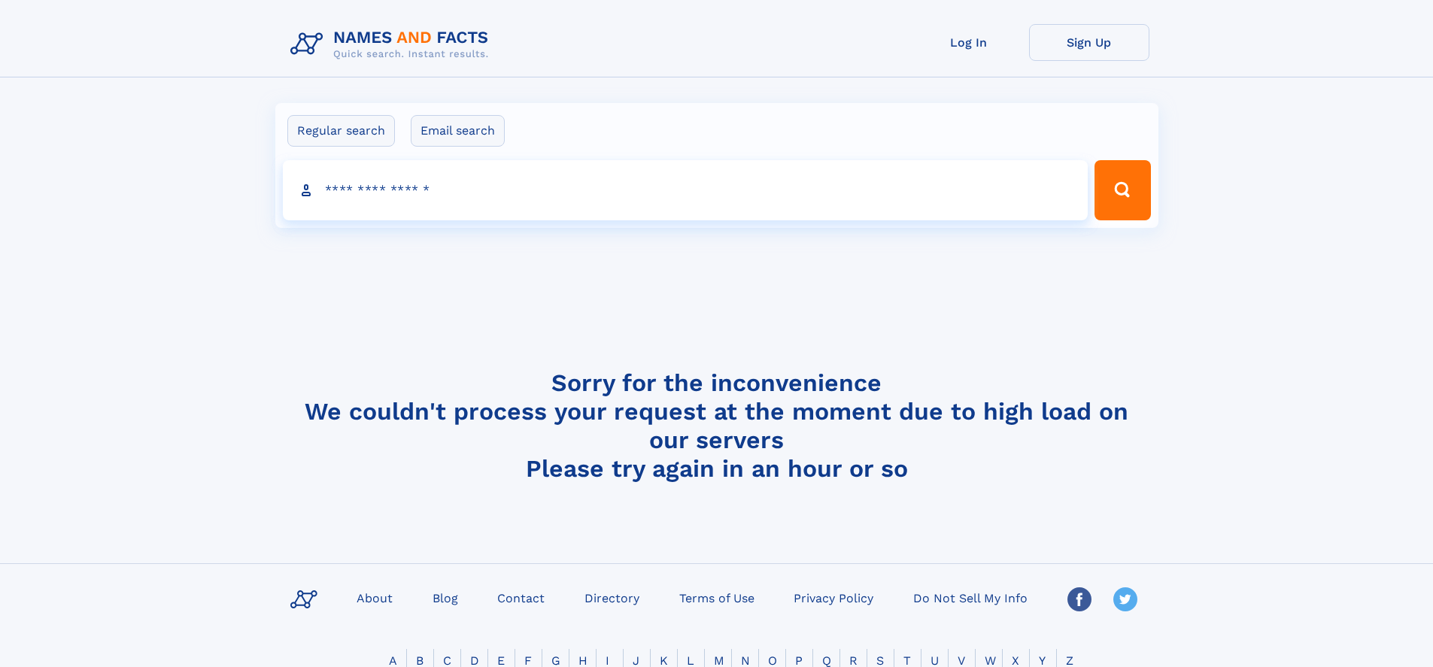 The image size is (1433, 667). I want to click on h4: Sorry for the inconvenience We couldn't process your request at the moment due to high load on ou..., so click(717, 426).